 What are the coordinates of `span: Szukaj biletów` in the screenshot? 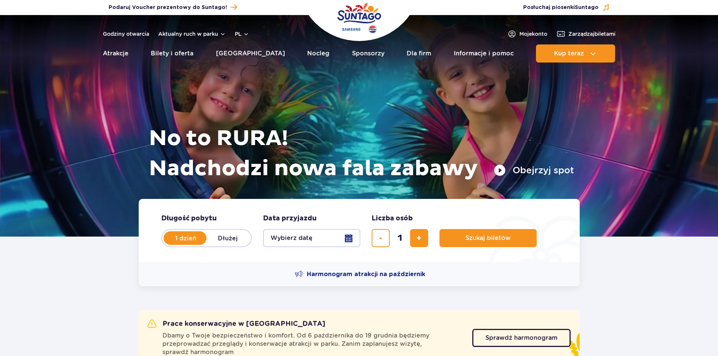 It's located at (488, 238).